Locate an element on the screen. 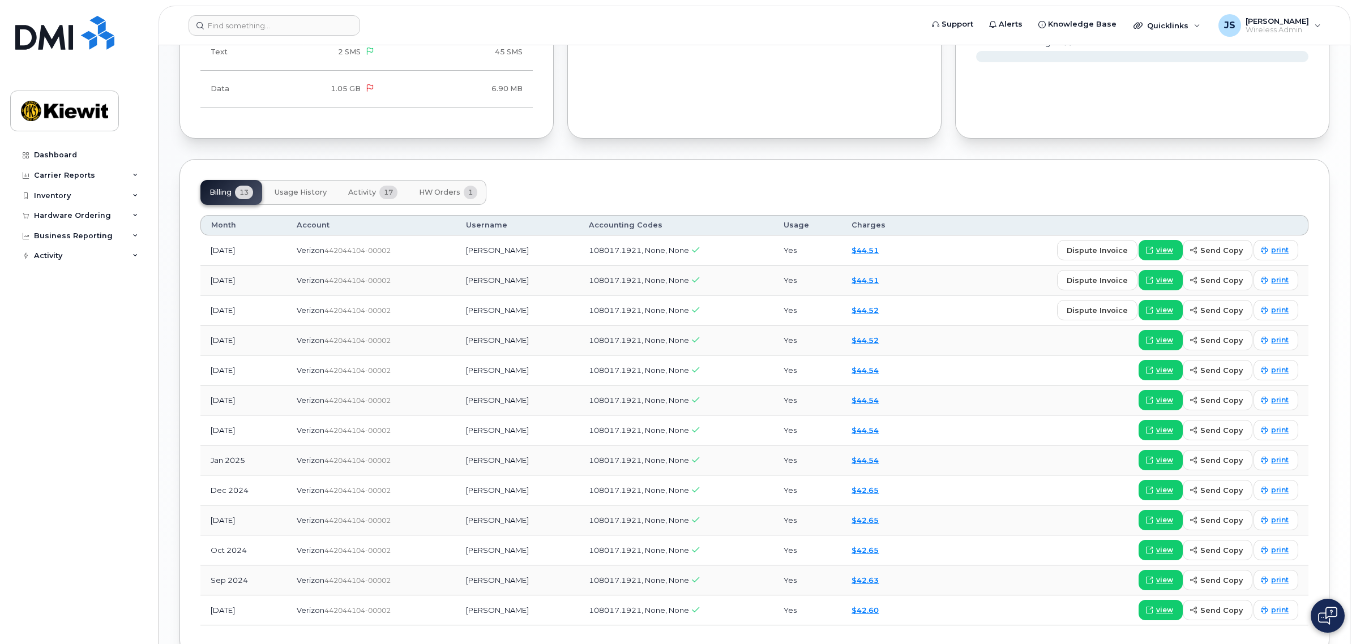 This screenshot has width=1356, height=644. a: $44.52 is located at coordinates (865, 340).